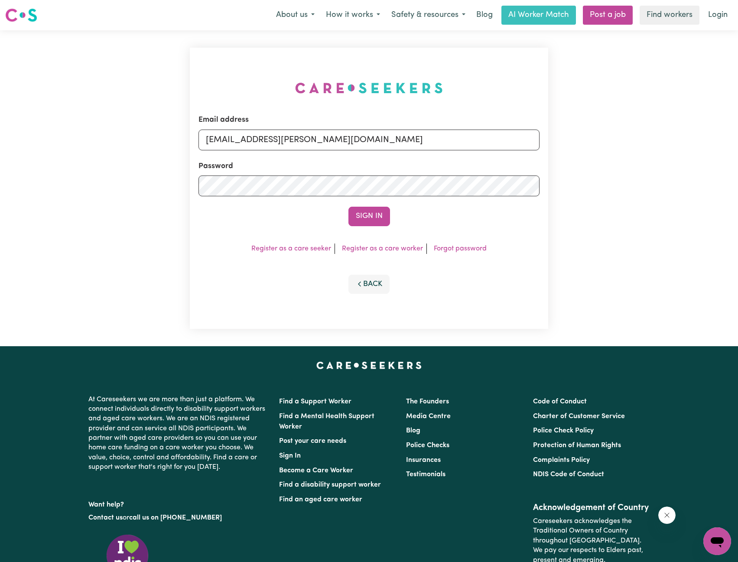 The width and height of the screenshot is (738, 562). What do you see at coordinates (569, 475) in the screenshot?
I see `a: NDIS Code of Conduct` at bounding box center [569, 475].